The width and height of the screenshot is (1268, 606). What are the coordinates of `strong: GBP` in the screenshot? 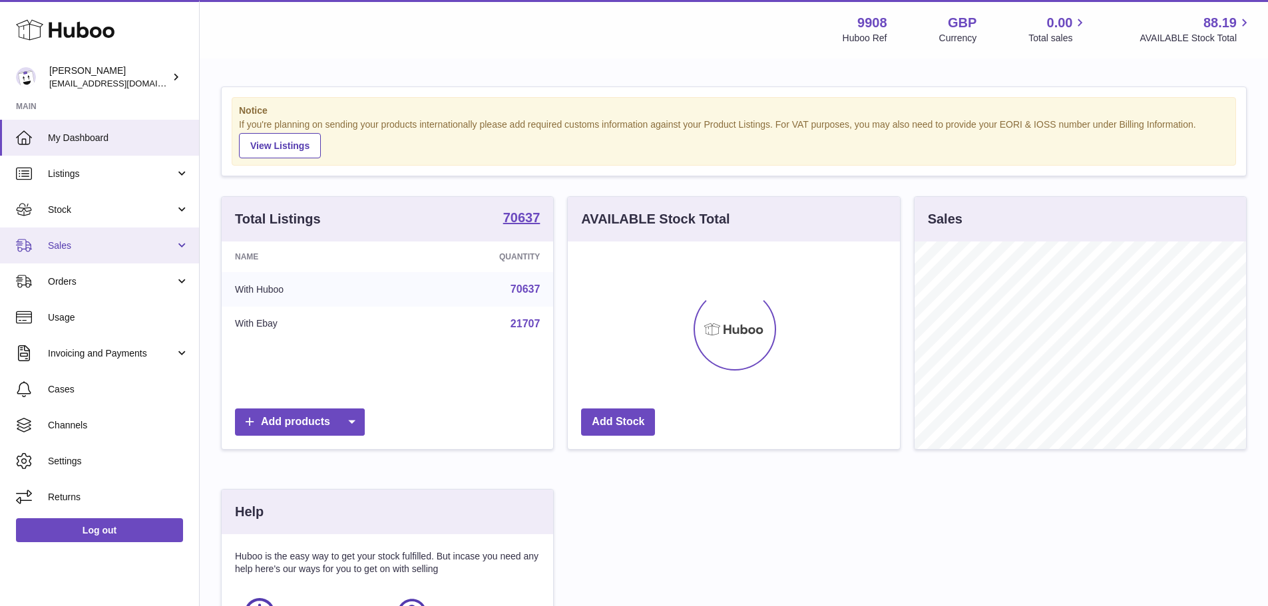 It's located at (962, 23).